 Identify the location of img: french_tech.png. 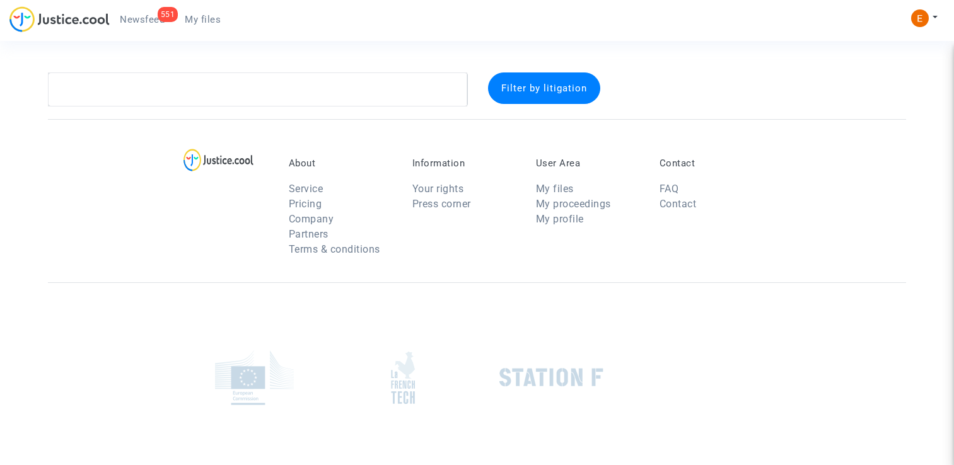
(403, 378).